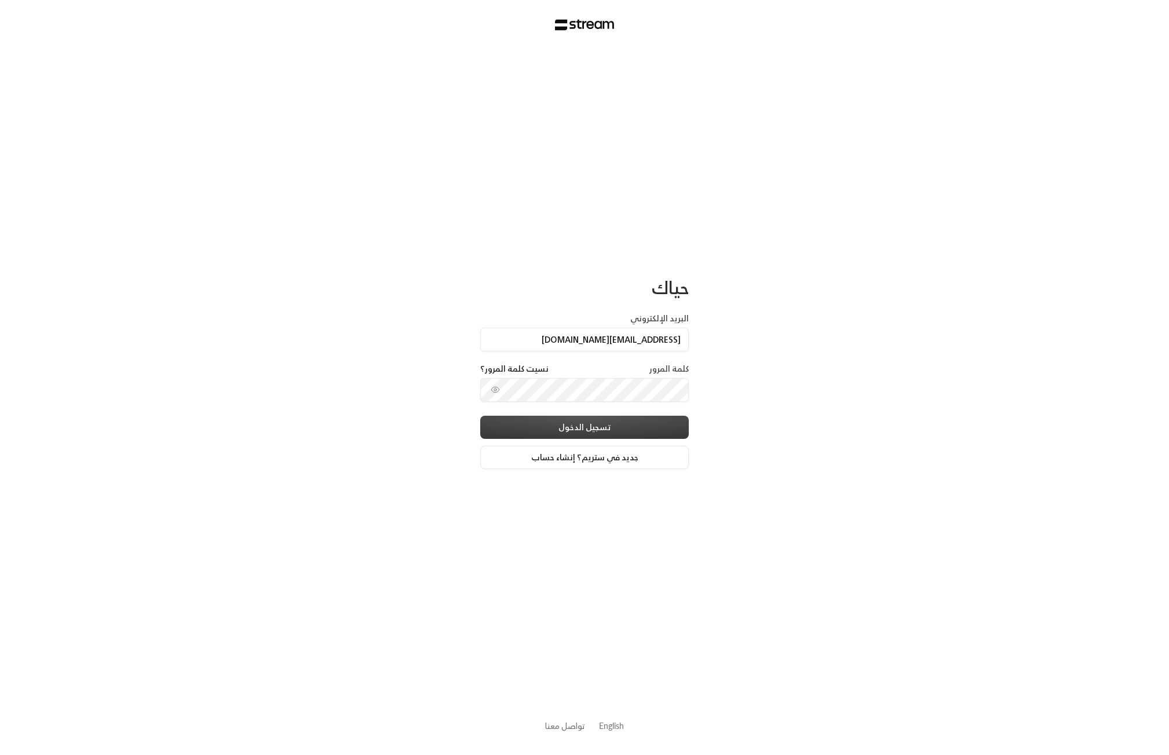 The height and width of the screenshot is (755, 1169). Describe the element at coordinates (565, 726) in the screenshot. I see `a: تواصل معنا` at that location.